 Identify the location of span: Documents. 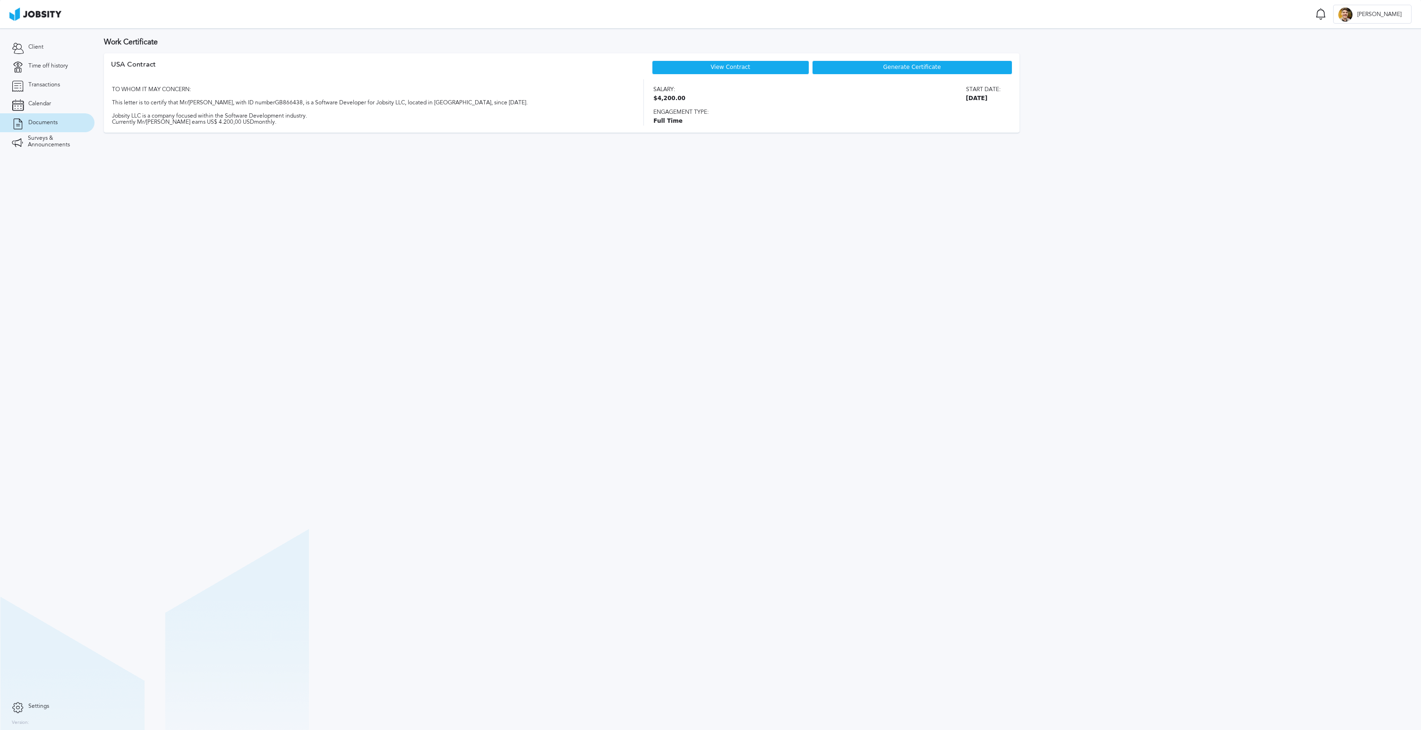
(43, 123).